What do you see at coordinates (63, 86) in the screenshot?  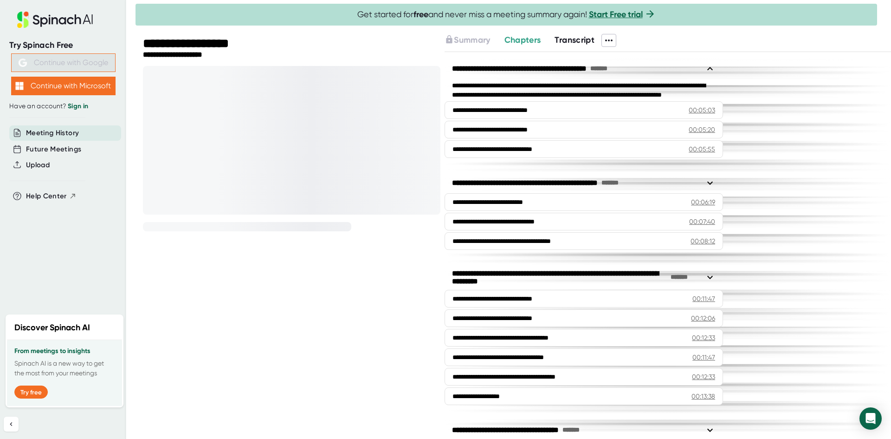 I see `button: Continue with Microsoft` at bounding box center [63, 86].